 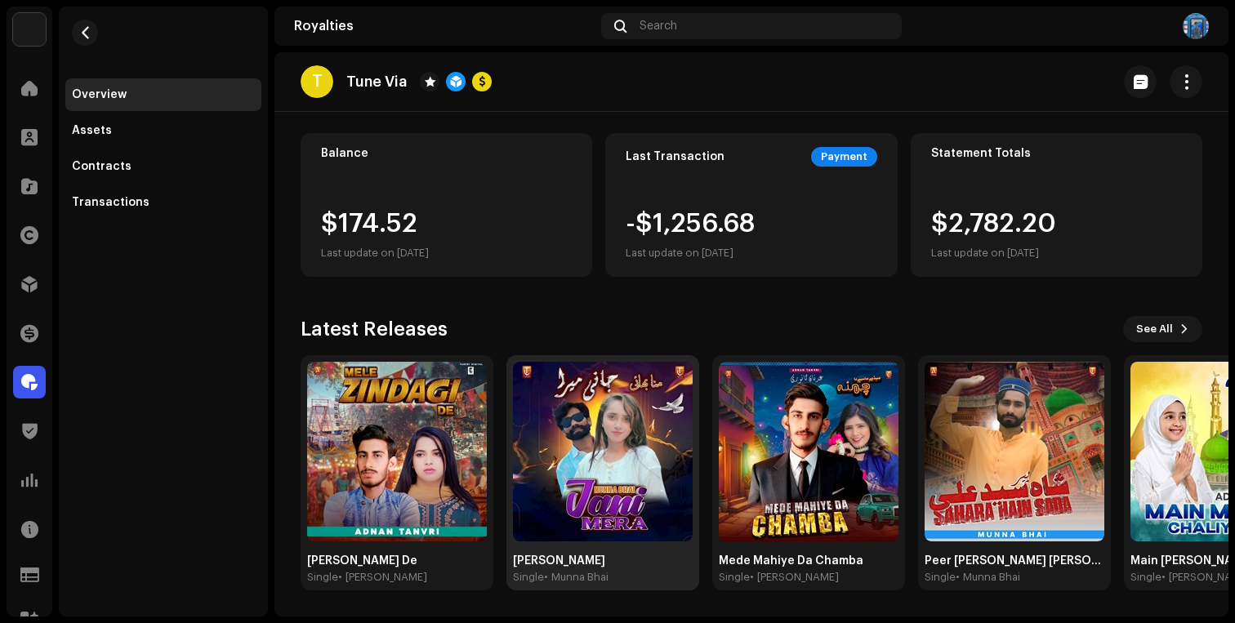 What do you see at coordinates (317, 82) in the screenshot?
I see `div: T` at bounding box center [317, 82].